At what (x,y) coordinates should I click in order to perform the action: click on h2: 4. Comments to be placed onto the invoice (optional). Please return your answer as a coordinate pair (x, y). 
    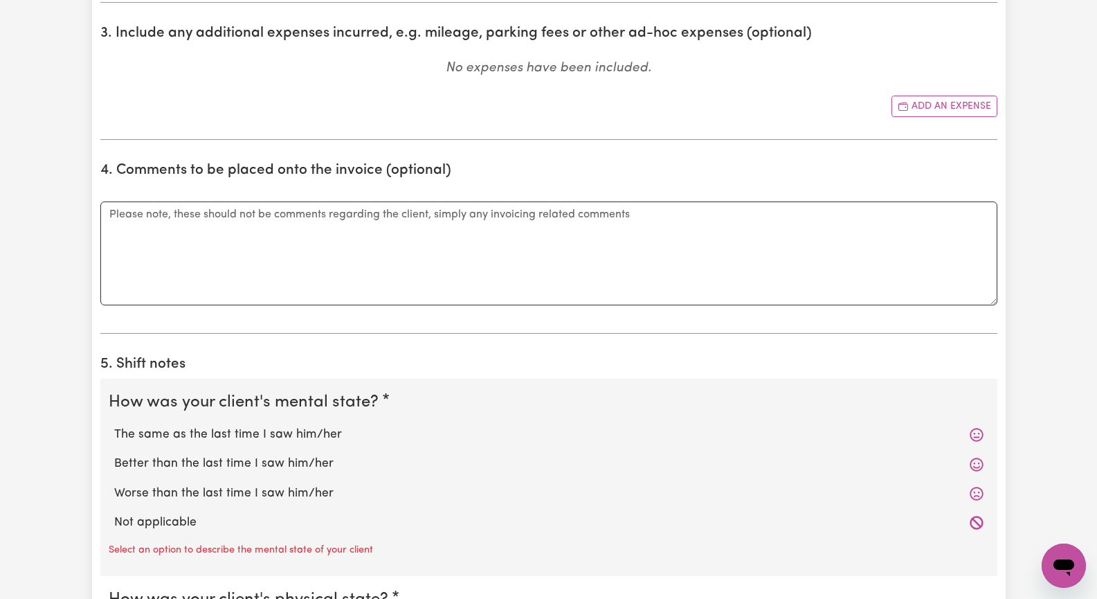
    Looking at the image, I should click on (549, 170).